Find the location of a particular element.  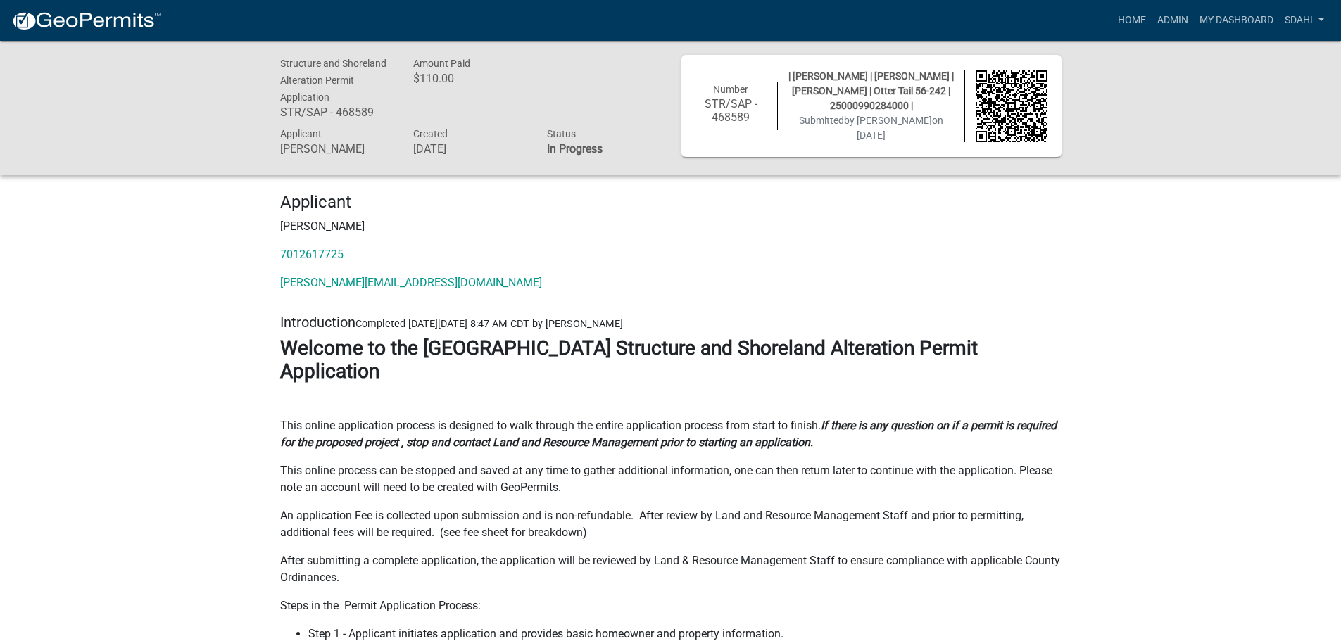

a: Admin is located at coordinates (1173, 20).